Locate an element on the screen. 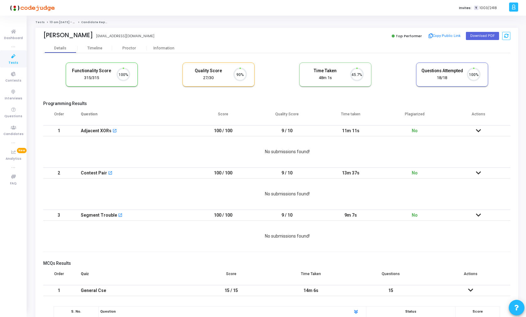  td: 15 is located at coordinates (391, 291).